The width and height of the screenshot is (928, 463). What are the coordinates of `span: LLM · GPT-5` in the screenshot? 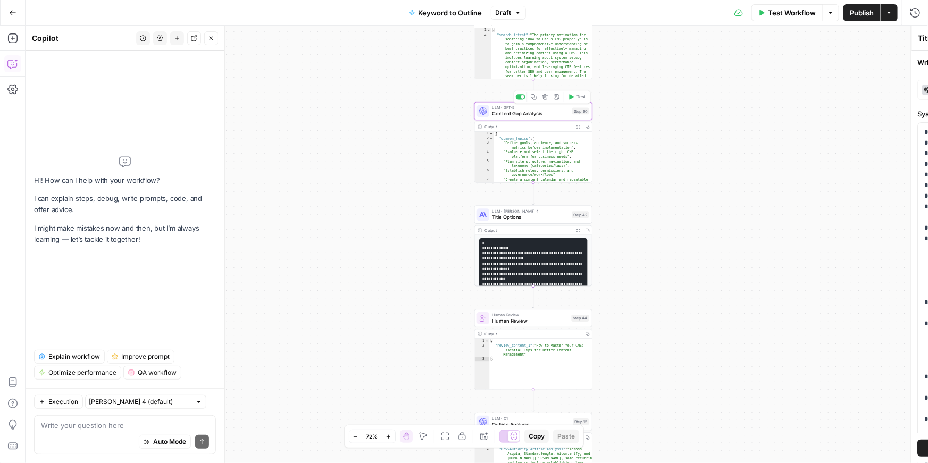 It's located at (530, 107).